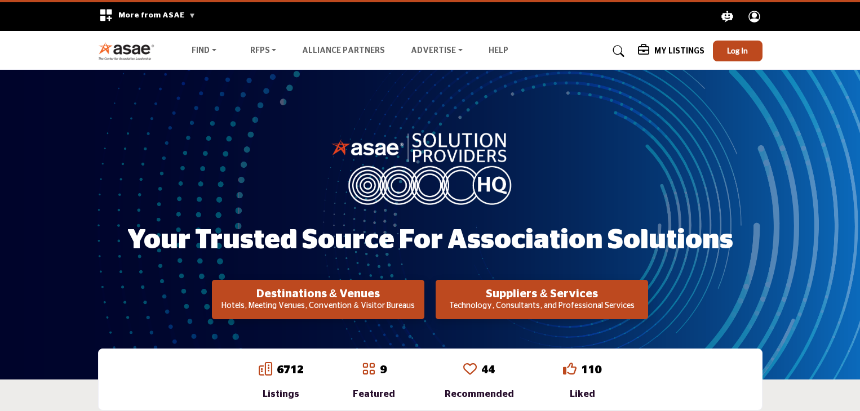  What do you see at coordinates (479, 394) in the screenshot?
I see `div: Recommended` at bounding box center [479, 394].